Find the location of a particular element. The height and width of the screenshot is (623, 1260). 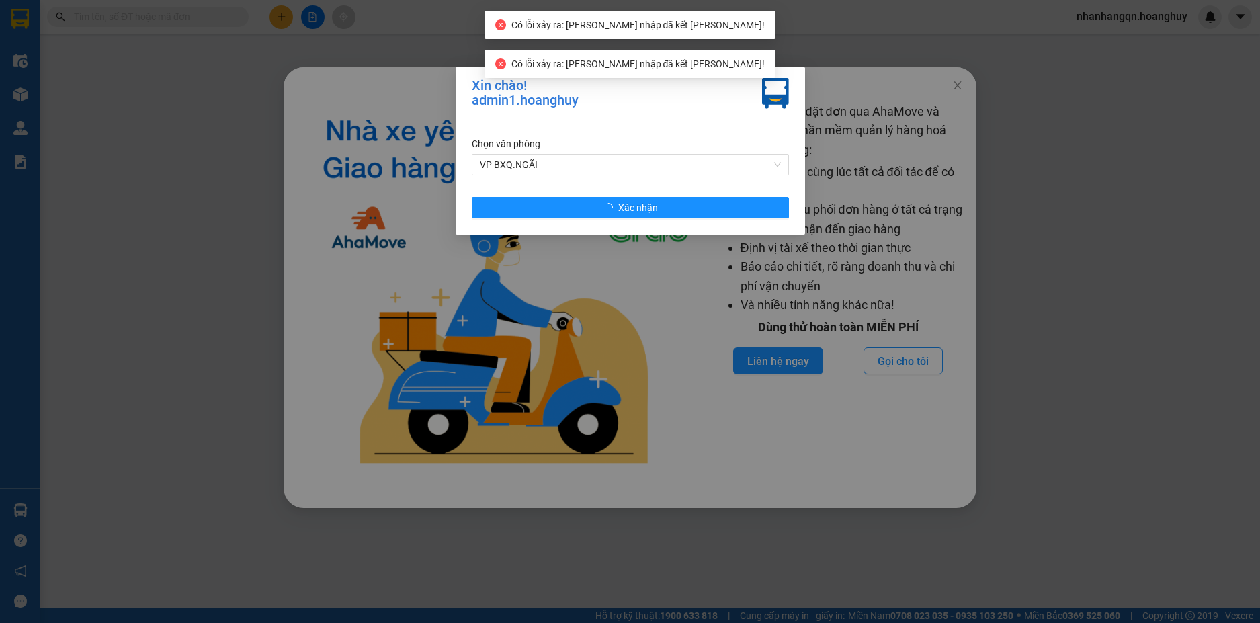

button: Xác nhận is located at coordinates (630, 208).